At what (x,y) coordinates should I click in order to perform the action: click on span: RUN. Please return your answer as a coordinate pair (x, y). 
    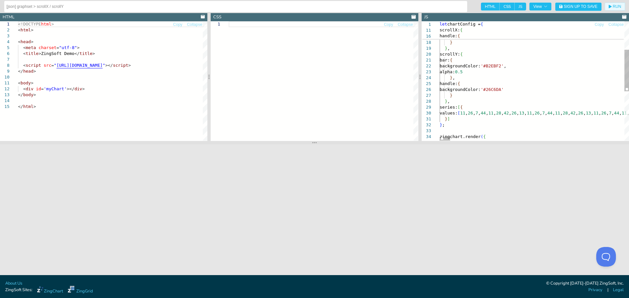
    Looking at the image, I should click on (616, 7).